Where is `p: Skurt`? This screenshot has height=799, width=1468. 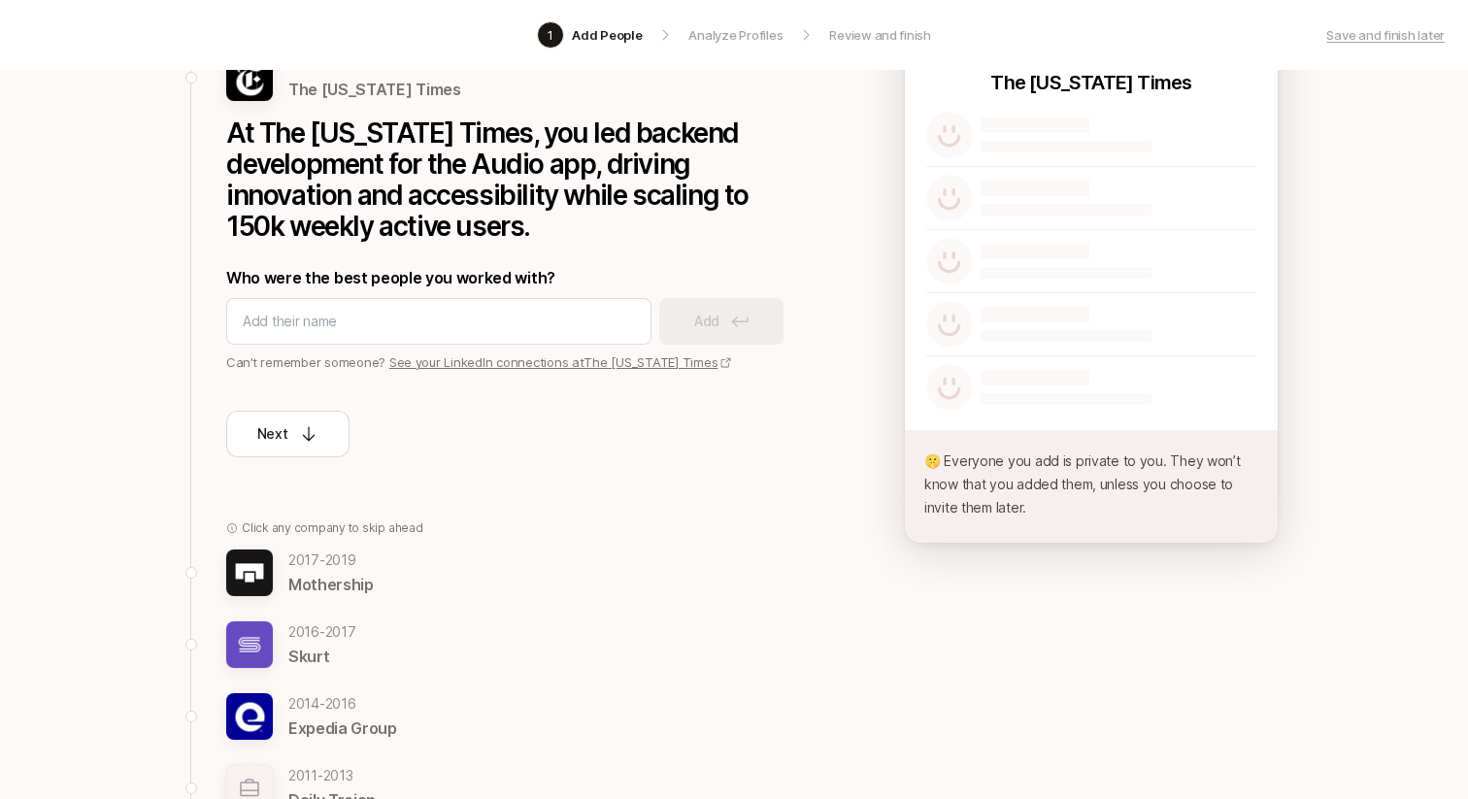
p: Skurt is located at coordinates (322, 656).